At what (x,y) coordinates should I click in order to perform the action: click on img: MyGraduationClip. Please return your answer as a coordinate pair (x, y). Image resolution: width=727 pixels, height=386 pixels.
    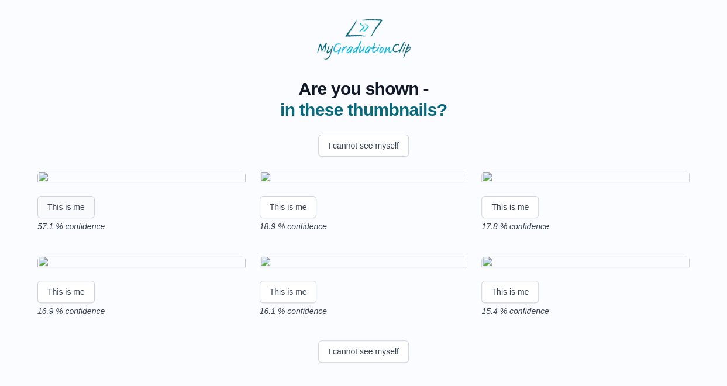
    Looking at the image, I should click on (364, 39).